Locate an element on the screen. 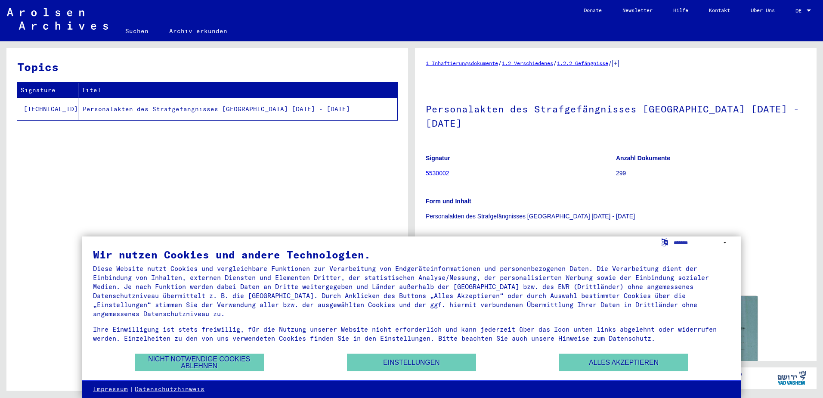  th: Titel is located at coordinates (238, 90).